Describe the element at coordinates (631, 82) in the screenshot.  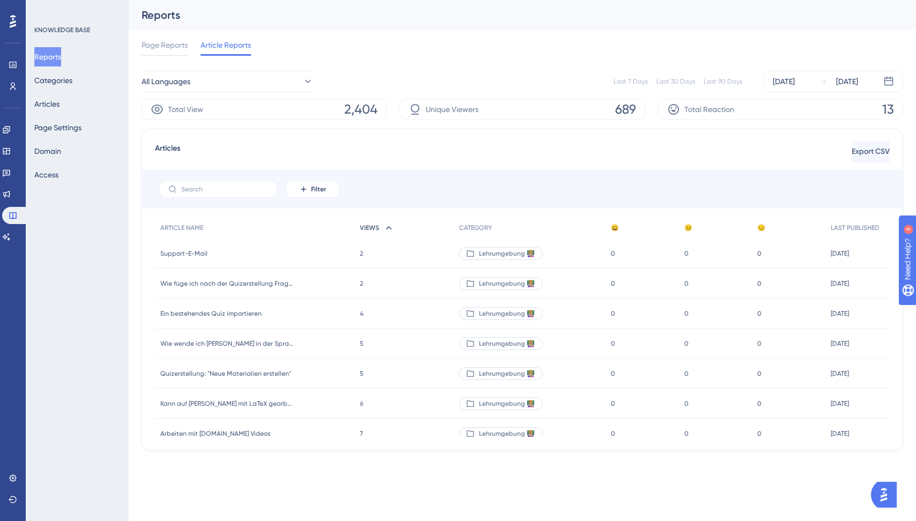
I see `div: Last 7 Days` at that location.